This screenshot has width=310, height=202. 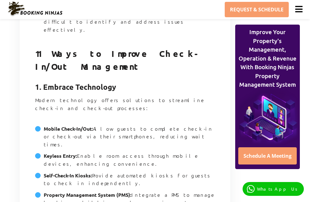 I want to click on strong: 11 Ways to Improve Check-In/Out Management, so click(x=120, y=60).